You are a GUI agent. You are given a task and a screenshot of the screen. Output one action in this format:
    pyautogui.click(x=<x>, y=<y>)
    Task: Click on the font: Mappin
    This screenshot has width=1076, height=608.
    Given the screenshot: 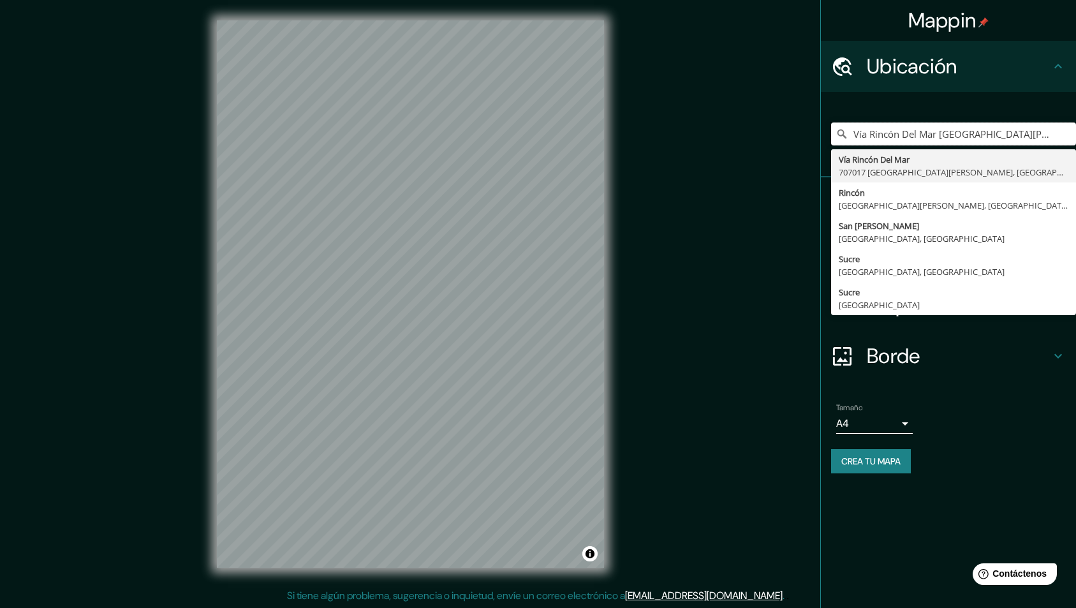 What is the action you would take?
    pyautogui.click(x=942, y=20)
    